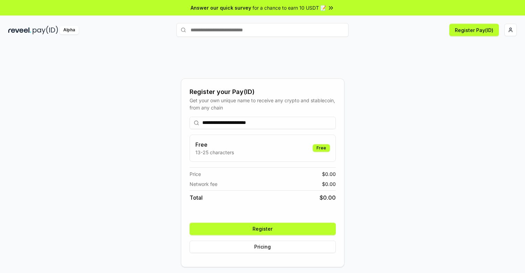 The image size is (525, 273). I want to click on img: reveel_dark, so click(20, 30).